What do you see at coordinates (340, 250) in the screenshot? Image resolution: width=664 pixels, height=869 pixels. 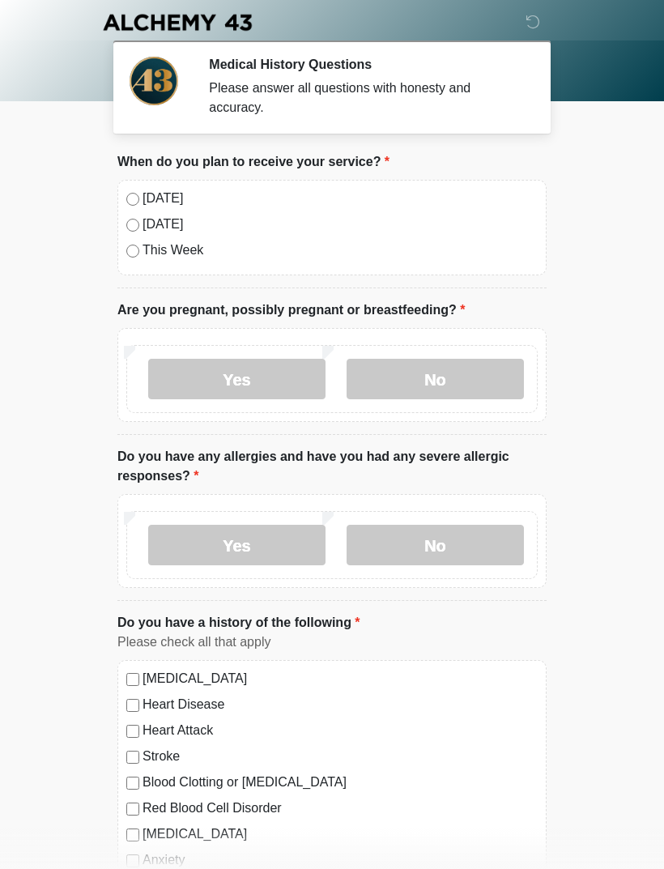 I see `label: This Week` at bounding box center [340, 250].